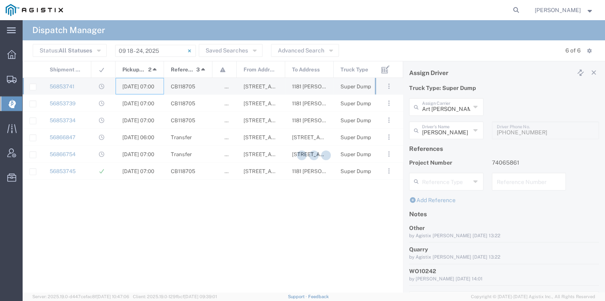 Image resolution: width=605 pixels, height=301 pixels. I want to click on span: Server: 2025.19.0-d447cefac8f, so click(81, 297).